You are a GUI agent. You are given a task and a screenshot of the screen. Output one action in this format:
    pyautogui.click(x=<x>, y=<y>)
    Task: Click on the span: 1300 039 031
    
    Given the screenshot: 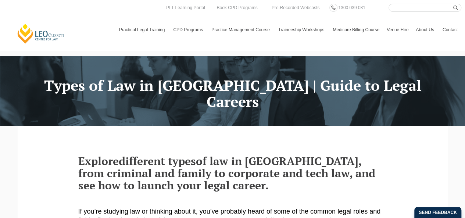 What is the action you would take?
    pyautogui.click(x=351, y=8)
    